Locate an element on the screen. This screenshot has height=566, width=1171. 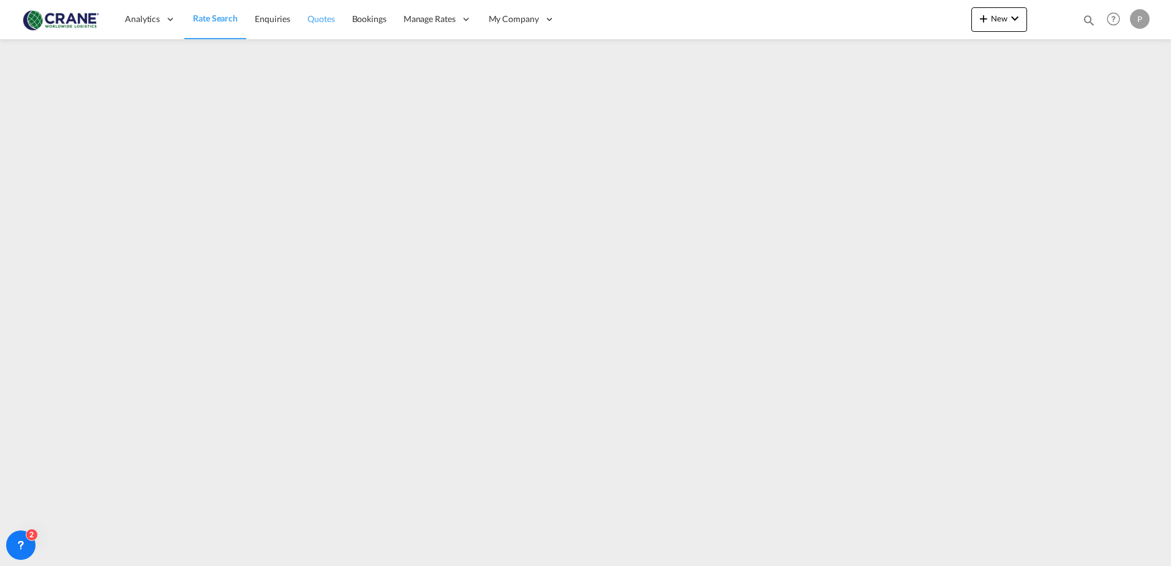
md-icon: icon-chevron-down is located at coordinates (1015, 18).